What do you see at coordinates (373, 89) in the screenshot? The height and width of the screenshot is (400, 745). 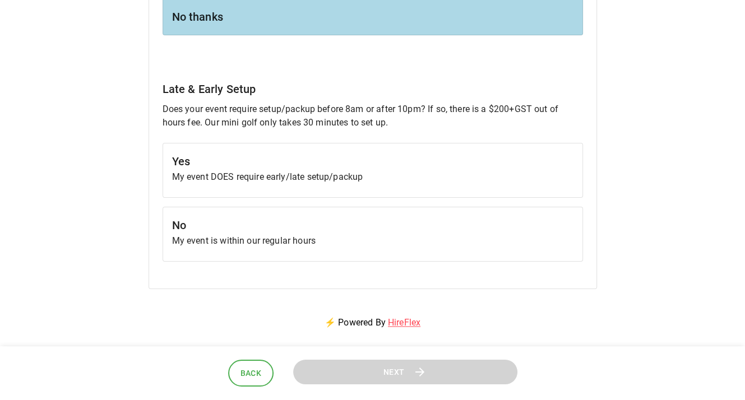 I see `h6: Late & Early Setup` at bounding box center [373, 89].